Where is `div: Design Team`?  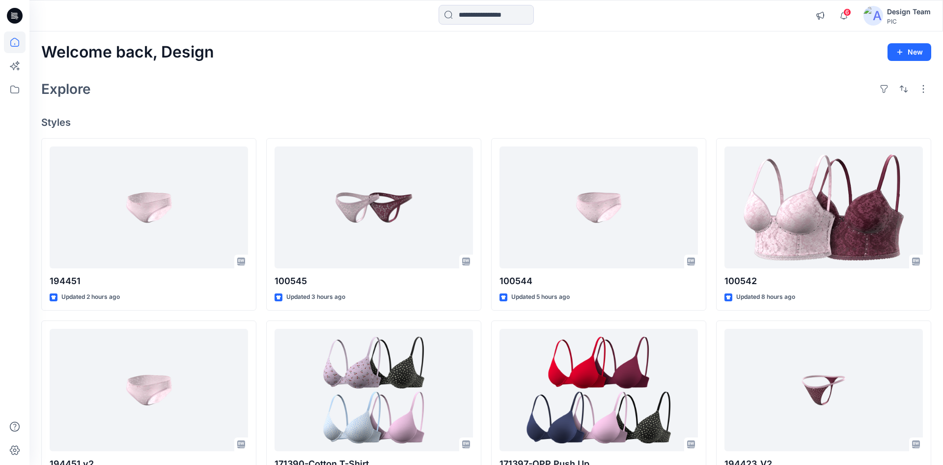
div: Design Team is located at coordinates (908, 12).